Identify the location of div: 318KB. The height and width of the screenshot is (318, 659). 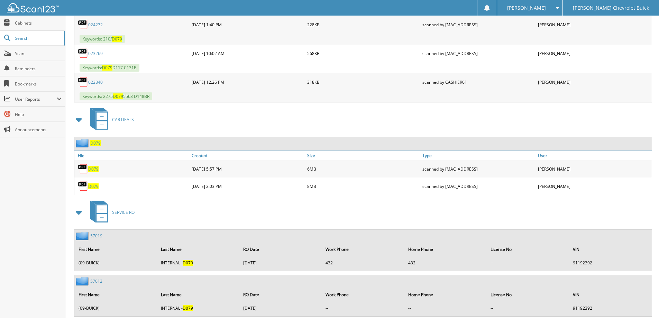
(363, 82).